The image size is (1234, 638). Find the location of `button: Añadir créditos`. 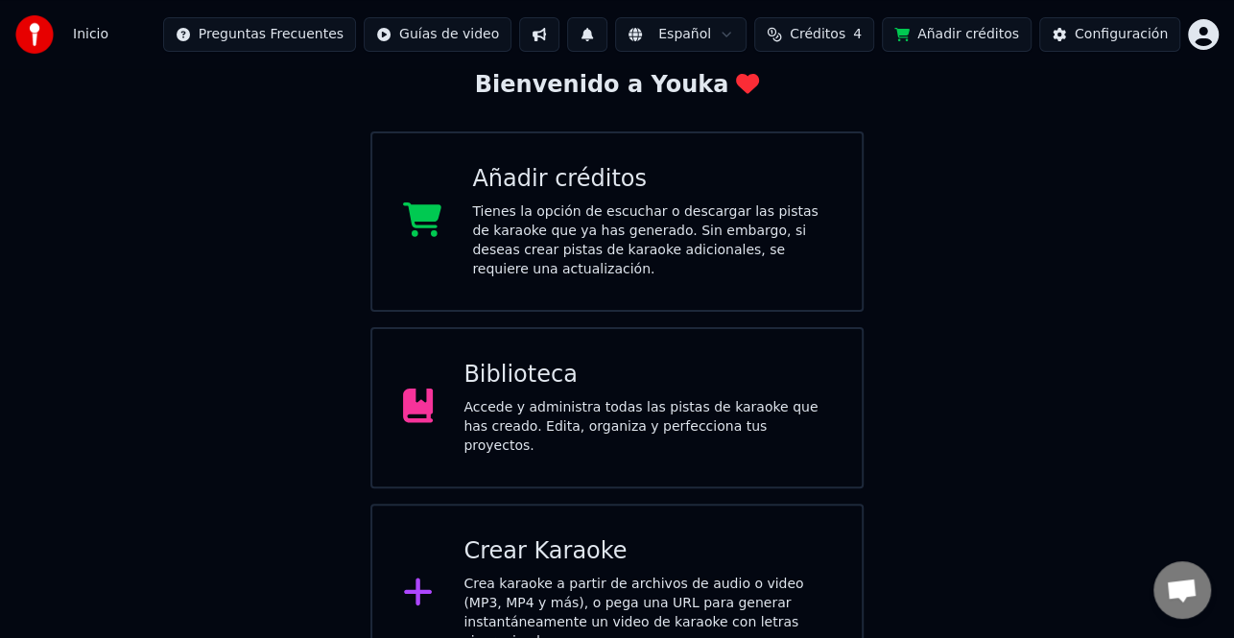

button: Añadir créditos is located at coordinates (957, 35).